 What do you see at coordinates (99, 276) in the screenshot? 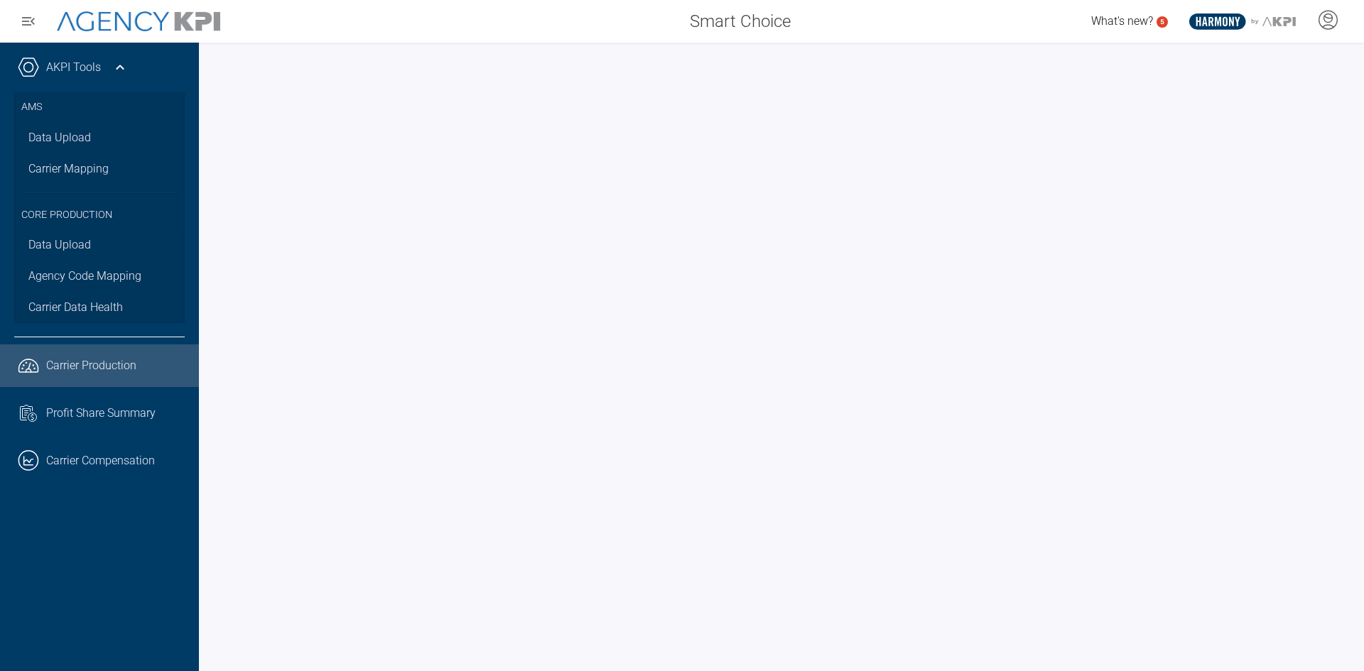
I see `a: Agency Code Mapping` at bounding box center [99, 276].